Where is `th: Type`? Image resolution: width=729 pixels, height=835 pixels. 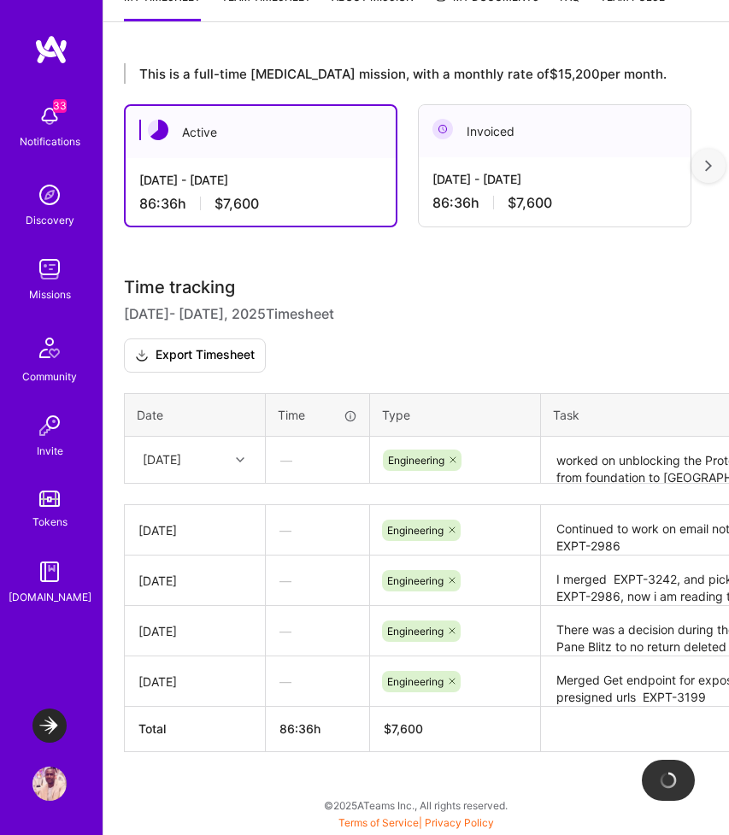
th: Type is located at coordinates (455, 414).